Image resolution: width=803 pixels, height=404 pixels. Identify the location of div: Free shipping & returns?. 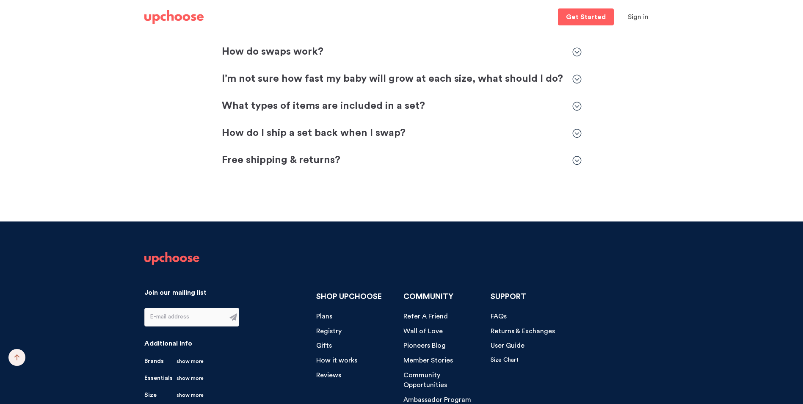
(402, 160).